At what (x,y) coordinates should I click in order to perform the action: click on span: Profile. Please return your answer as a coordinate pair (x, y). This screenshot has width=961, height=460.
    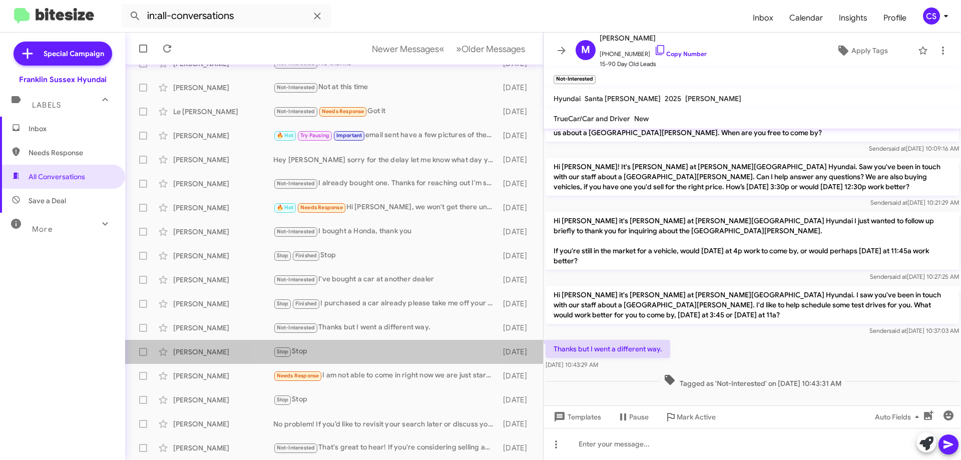
    Looking at the image, I should click on (895, 18).